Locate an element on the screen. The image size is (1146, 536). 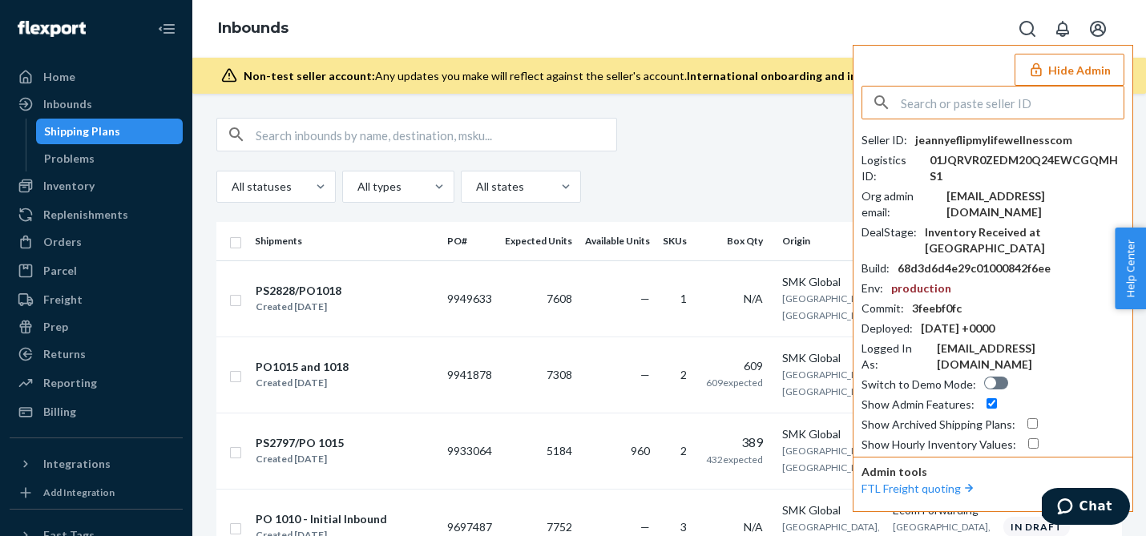
th: Origin is located at coordinates (831, 241).